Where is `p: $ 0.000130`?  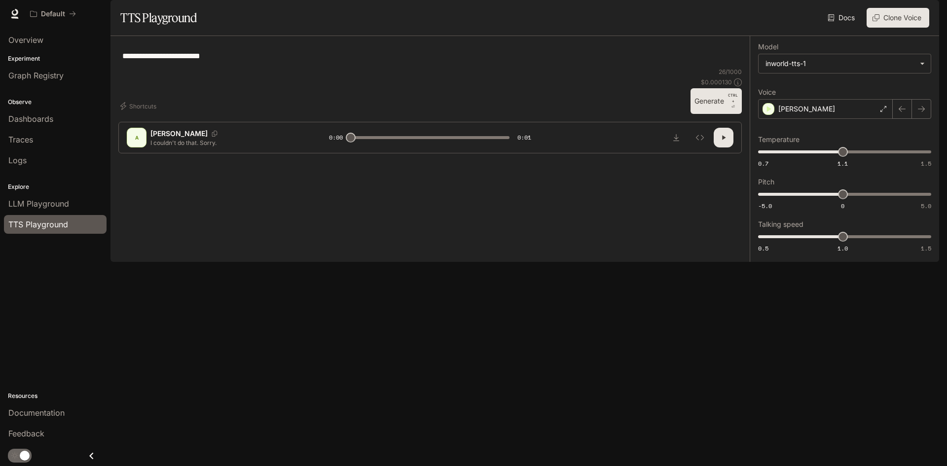
p: $ 0.000130 is located at coordinates (717, 82).